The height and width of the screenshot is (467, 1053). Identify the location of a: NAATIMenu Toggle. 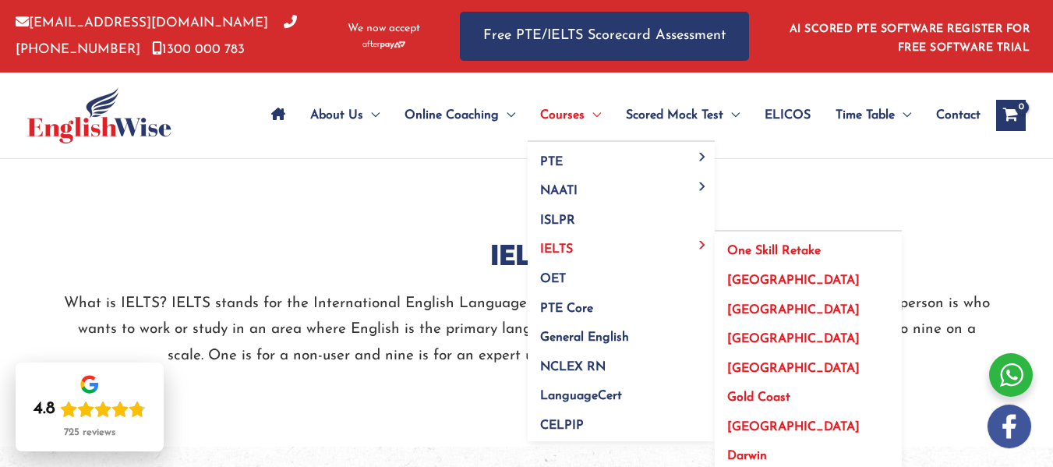
(621, 186).